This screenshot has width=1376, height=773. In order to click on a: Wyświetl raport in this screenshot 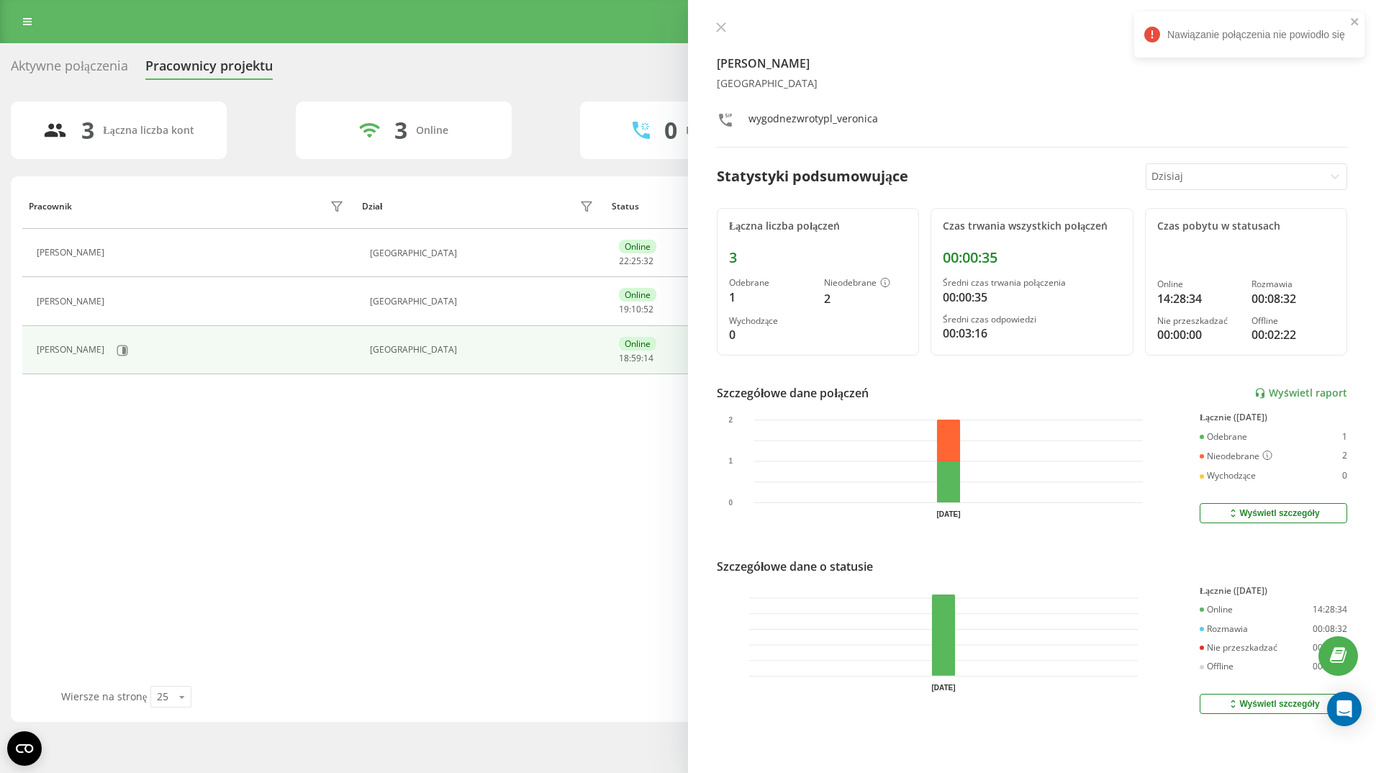, I will do `click(1300, 393)`.